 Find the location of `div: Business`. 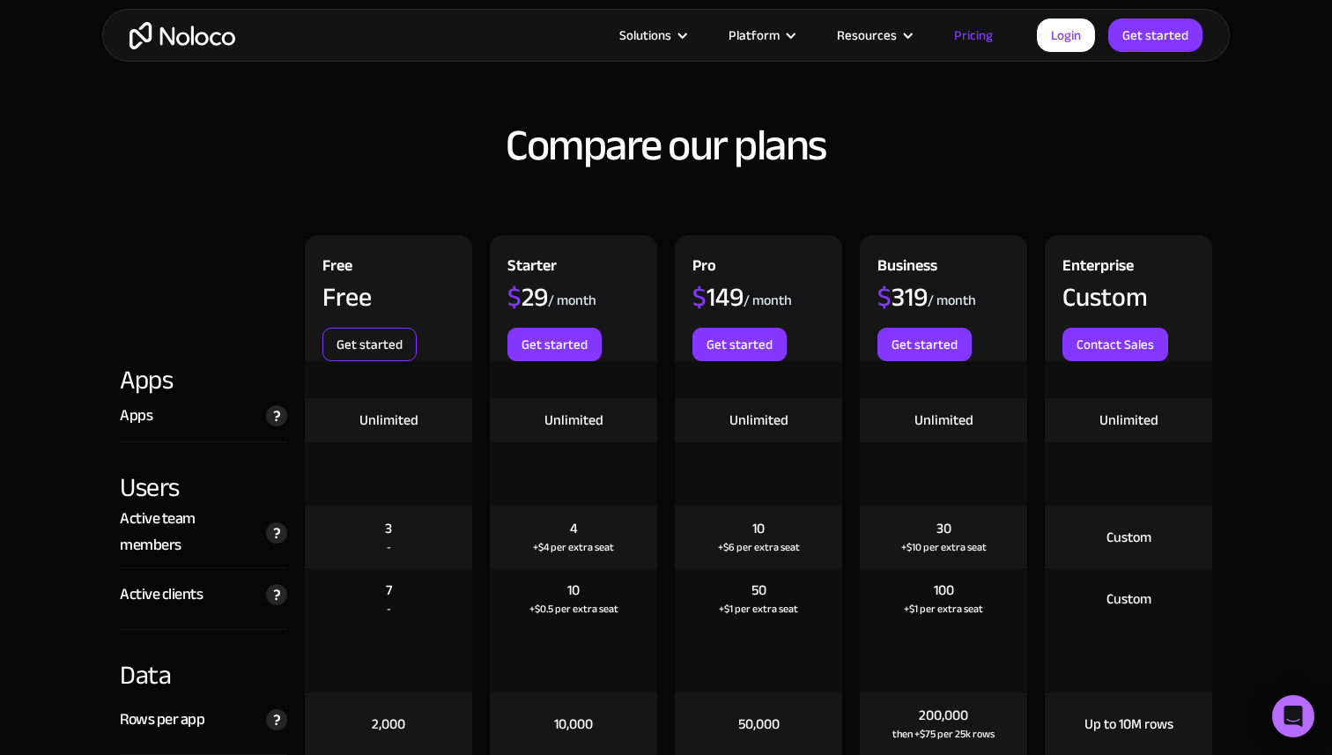

div: Business is located at coordinates (908, 268).